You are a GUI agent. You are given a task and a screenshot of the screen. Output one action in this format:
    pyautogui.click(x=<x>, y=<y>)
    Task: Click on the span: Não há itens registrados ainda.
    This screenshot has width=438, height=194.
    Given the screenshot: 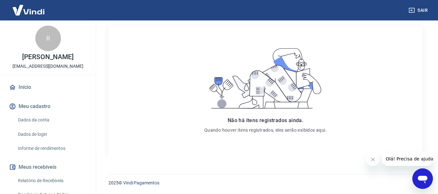 What is the action you would take?
    pyautogui.click(x=265, y=120)
    